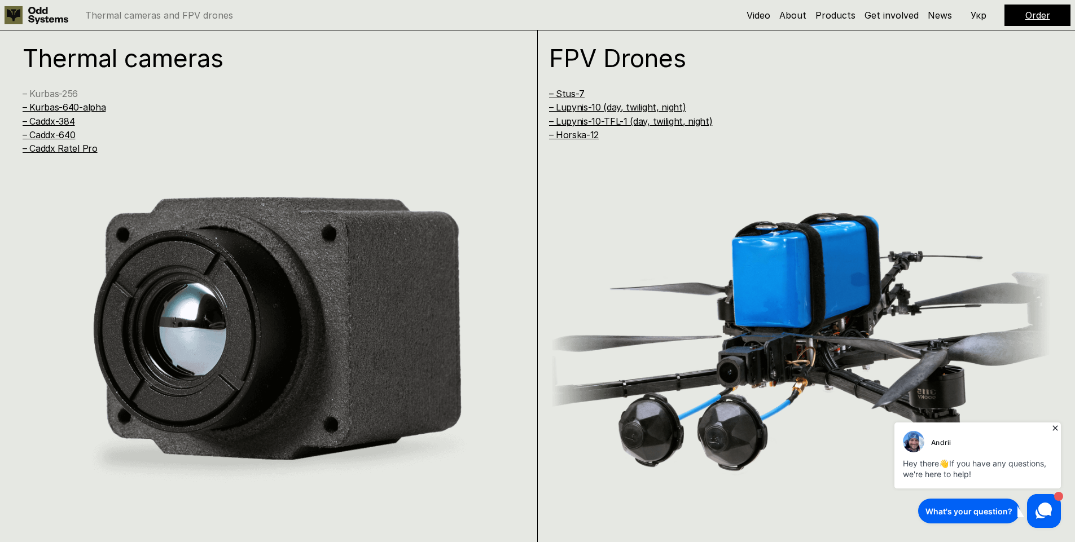 The image size is (1075, 542). What do you see at coordinates (49, 121) in the screenshot?
I see `a: – Caddx-384` at bounding box center [49, 121].